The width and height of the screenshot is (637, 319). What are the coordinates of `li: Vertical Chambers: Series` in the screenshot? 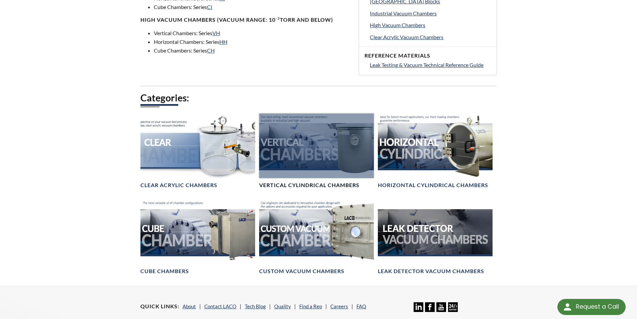 It's located at (253, 33).